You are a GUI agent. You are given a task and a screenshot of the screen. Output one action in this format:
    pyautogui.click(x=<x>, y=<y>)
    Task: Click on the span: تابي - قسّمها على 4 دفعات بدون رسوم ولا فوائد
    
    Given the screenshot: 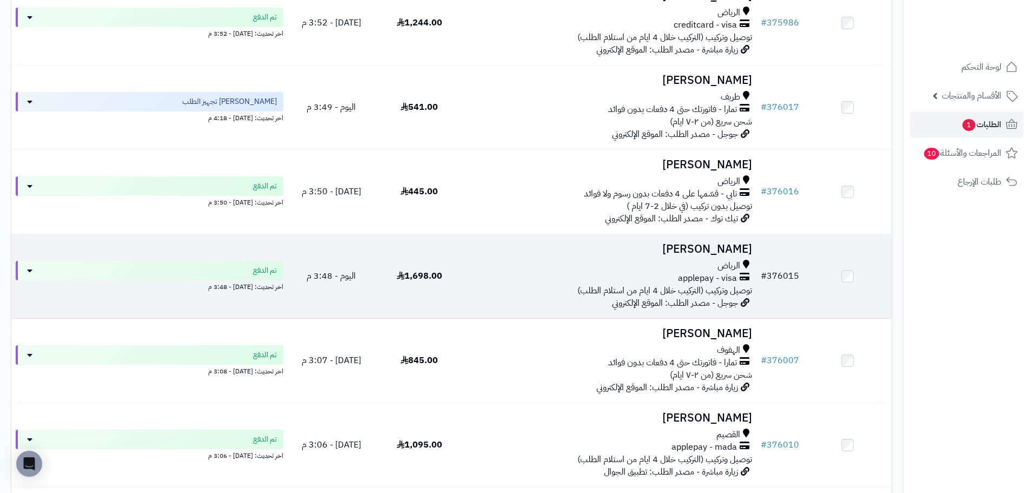 What is the action you would take?
    pyautogui.click(x=660, y=194)
    